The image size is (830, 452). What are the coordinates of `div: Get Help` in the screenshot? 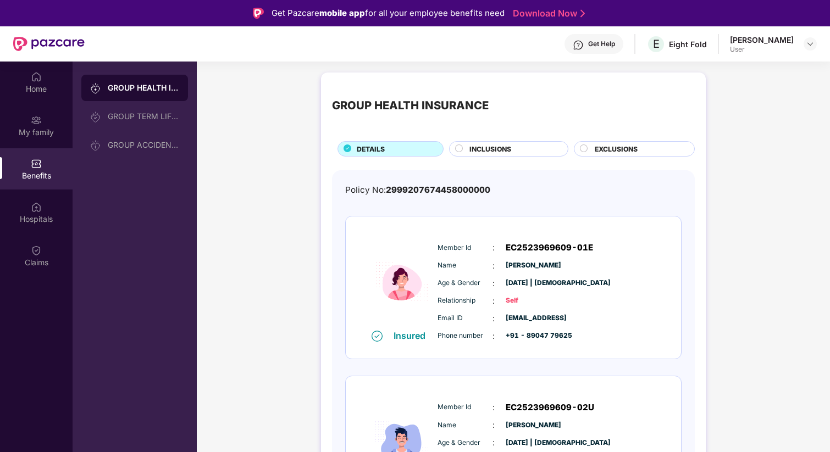 It's located at (601, 44).